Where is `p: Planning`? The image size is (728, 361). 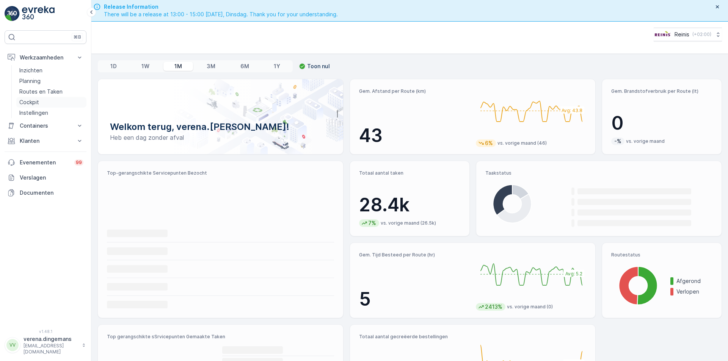 p: Planning is located at coordinates (30, 81).